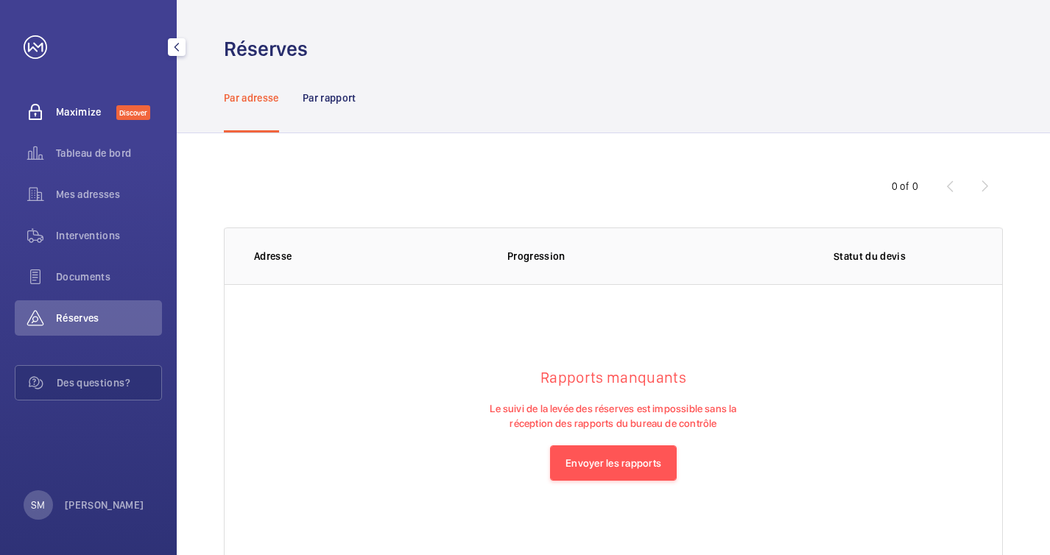  Describe the element at coordinates (109, 383) in the screenshot. I see `span: Des questions?` at that location.